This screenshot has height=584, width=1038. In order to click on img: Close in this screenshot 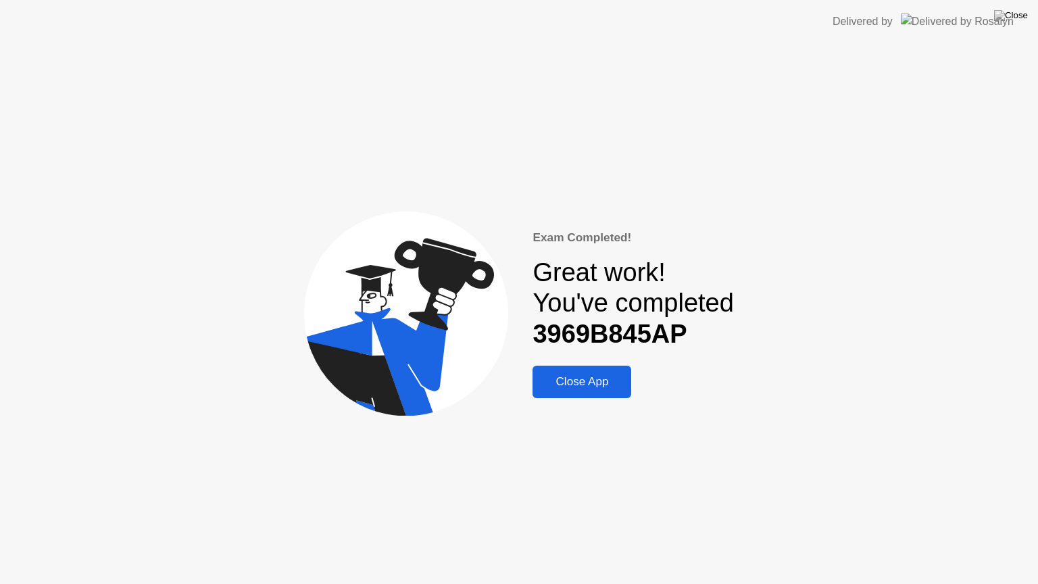, I will do `click(1011, 16)`.